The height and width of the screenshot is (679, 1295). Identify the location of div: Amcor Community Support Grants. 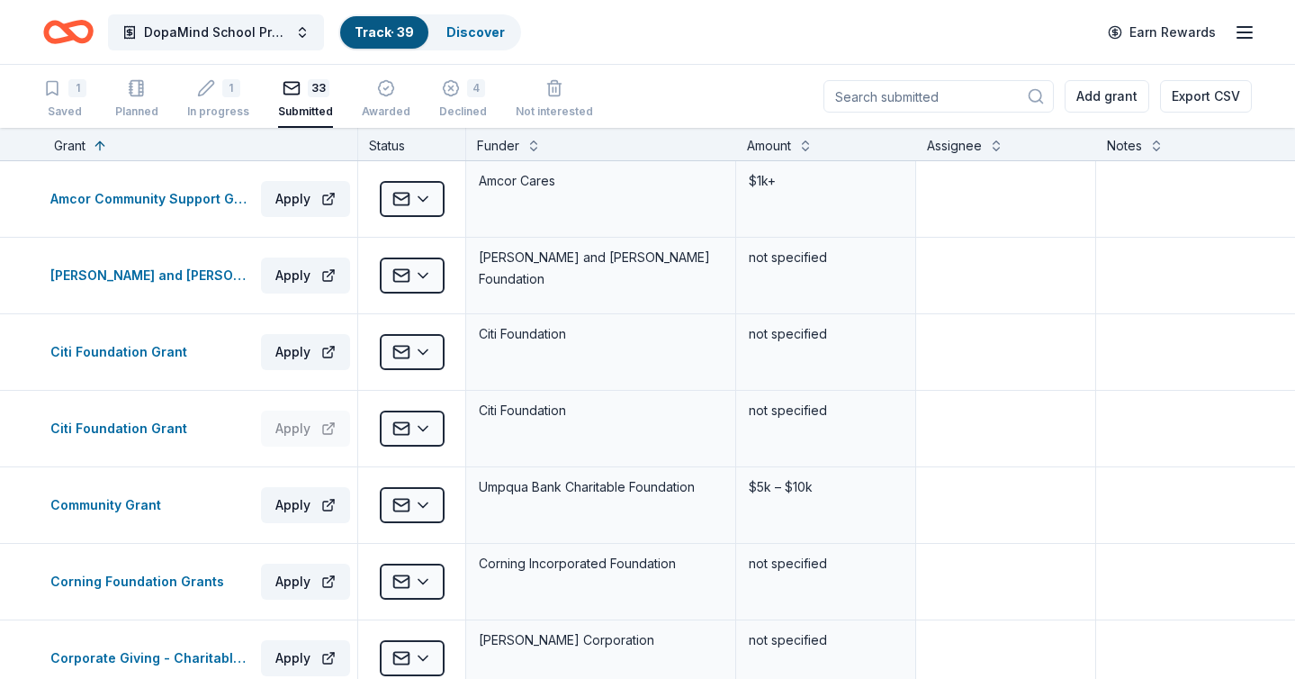
(152, 199).